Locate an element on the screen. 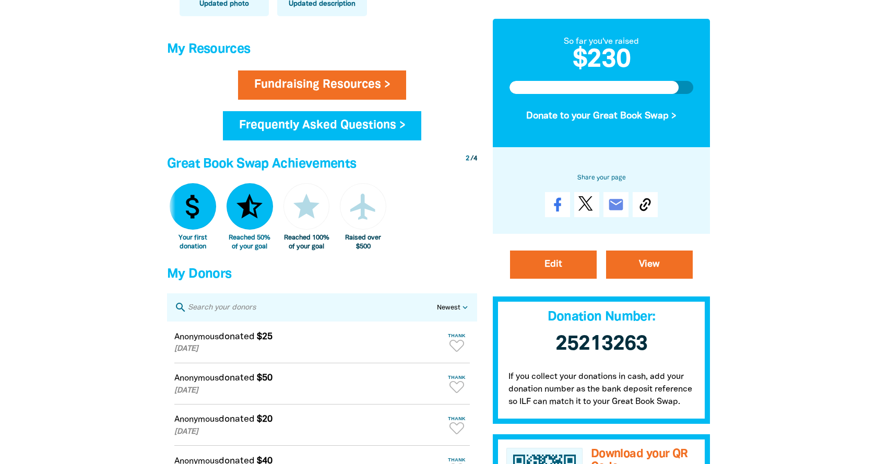  a: Edit is located at coordinates (553, 265).